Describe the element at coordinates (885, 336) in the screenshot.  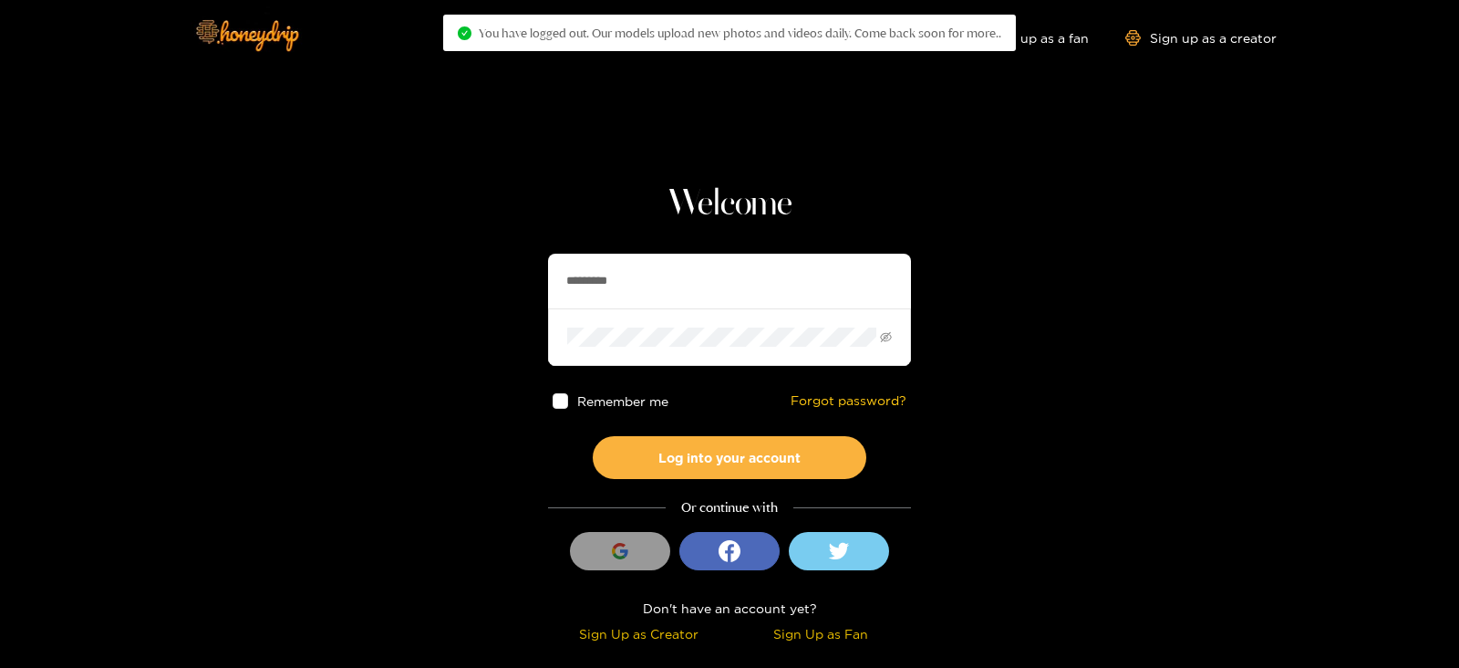
I see `span: eye-invisible` at that location.